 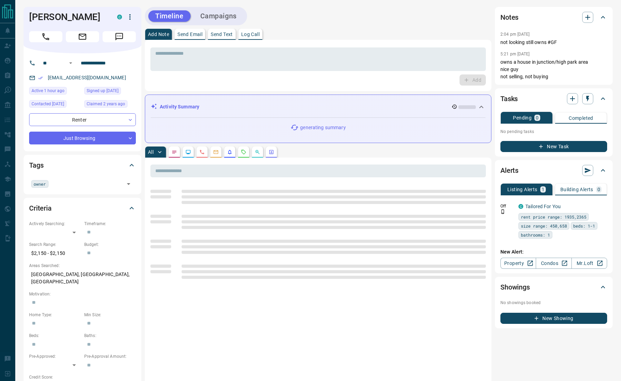 I want to click on div: Activity Summary, so click(x=318, y=107).